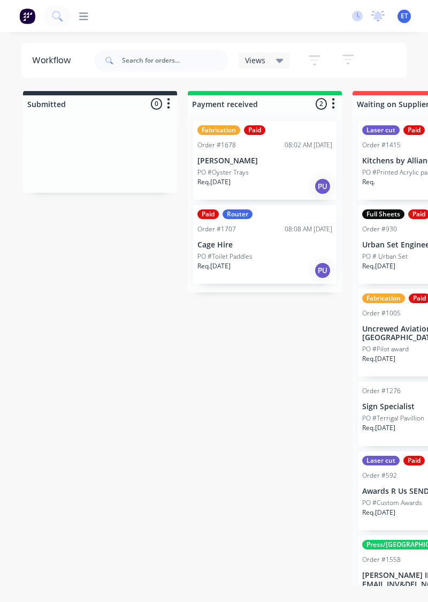 This screenshot has height=602, width=428. I want to click on div: Order #1005, so click(382, 313).